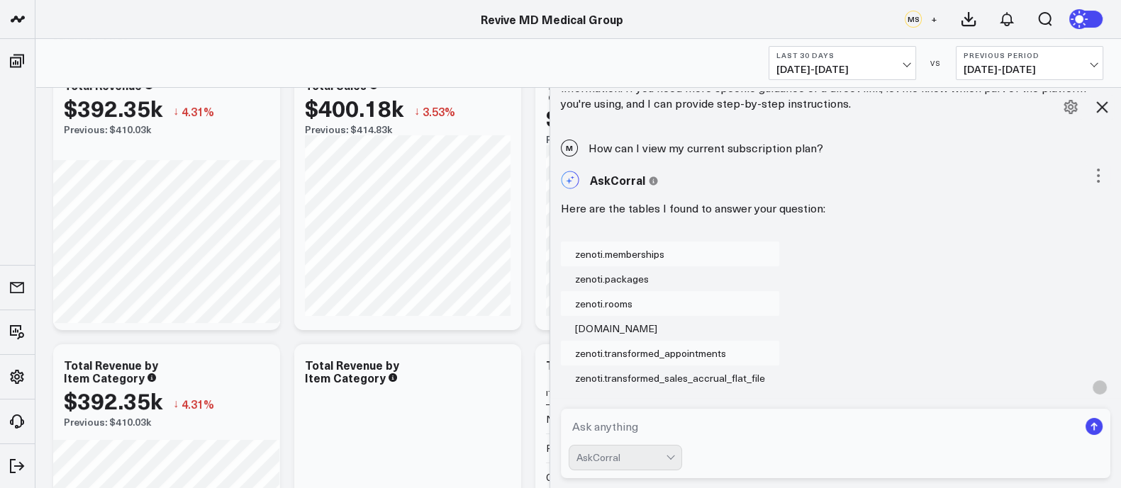 The width and height of the screenshot is (1121, 488). I want to click on b: Last 30 Days, so click(842, 55).